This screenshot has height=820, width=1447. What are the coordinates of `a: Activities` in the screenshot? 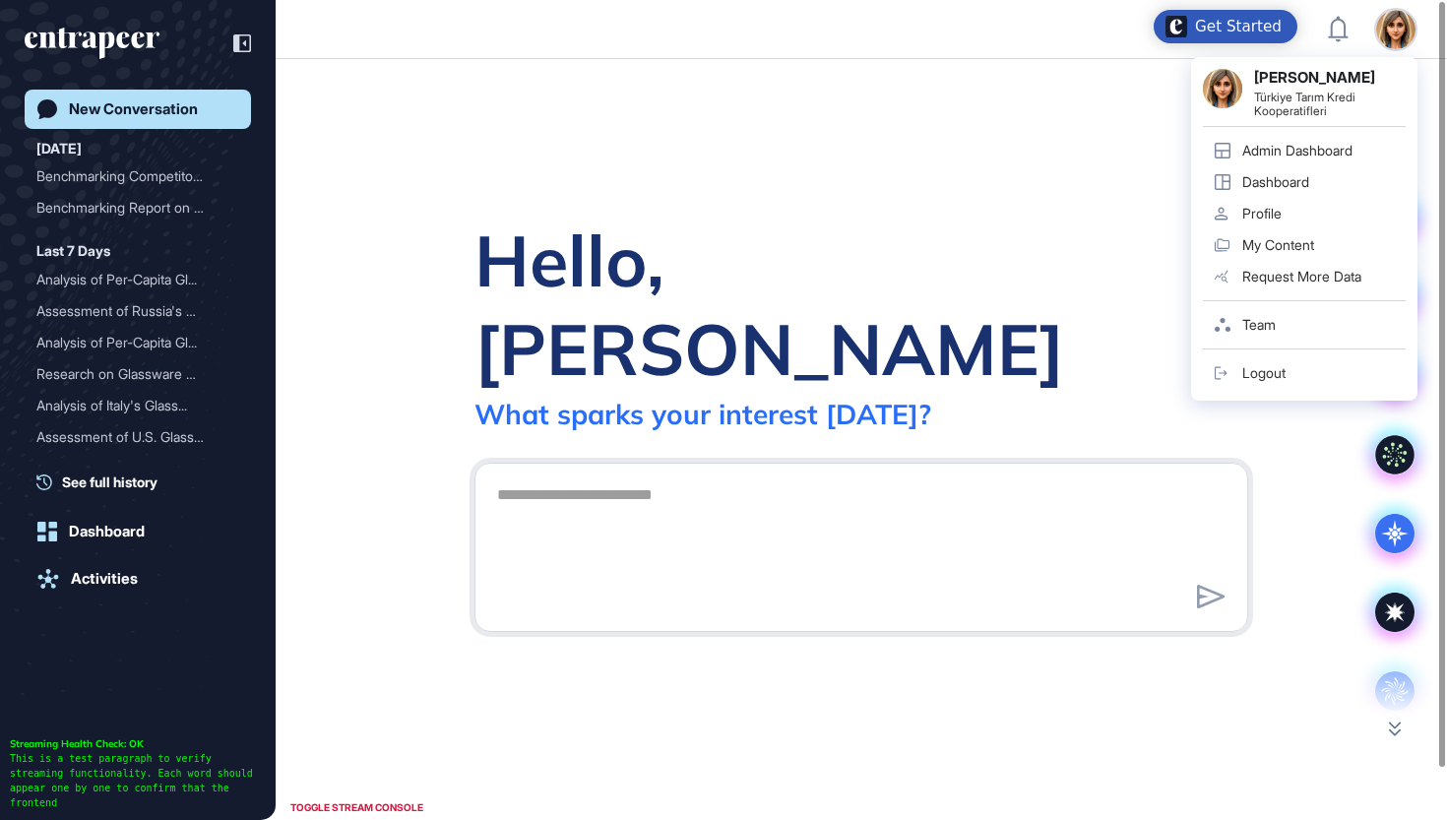 It's located at (138, 579).